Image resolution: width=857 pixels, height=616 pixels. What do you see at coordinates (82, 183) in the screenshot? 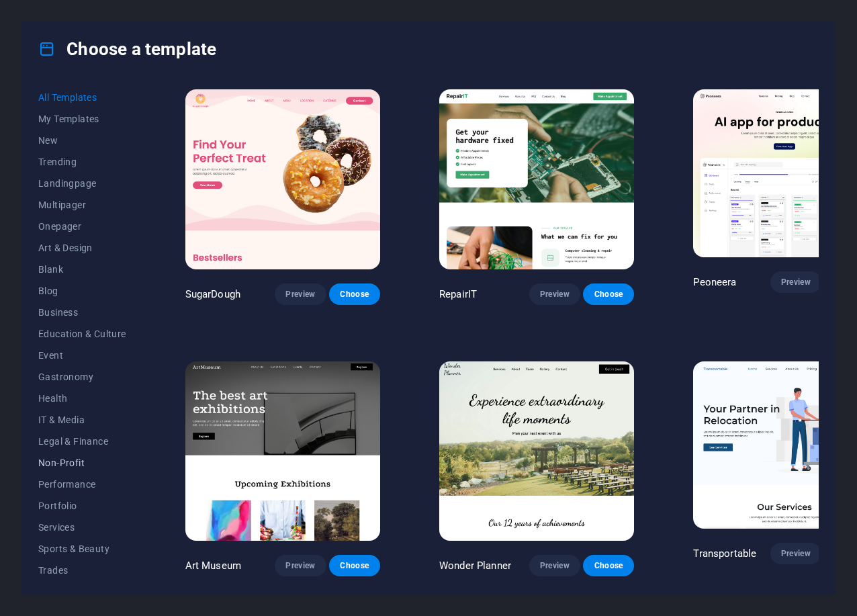
I see `button: Landingpage` at bounding box center [82, 183].